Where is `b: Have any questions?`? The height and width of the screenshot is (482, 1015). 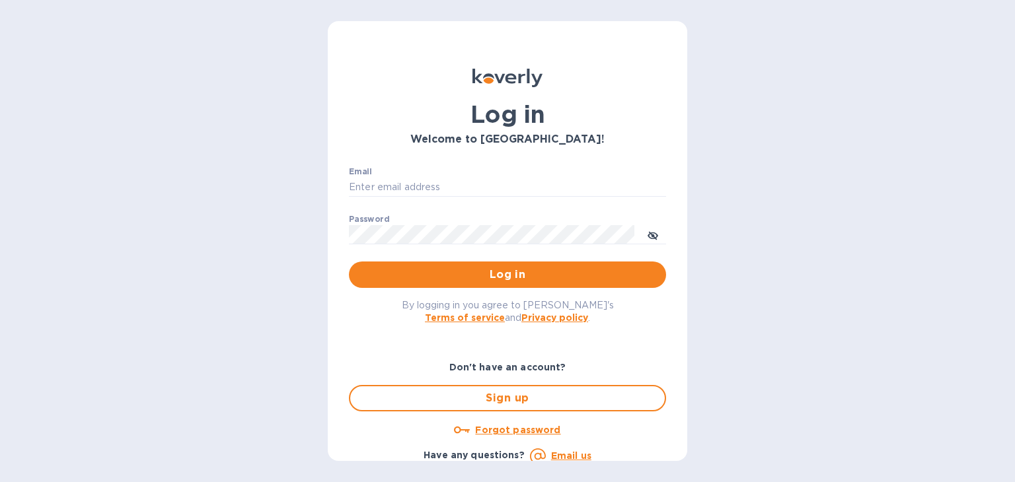
b: Have any questions? is located at coordinates (474, 455).